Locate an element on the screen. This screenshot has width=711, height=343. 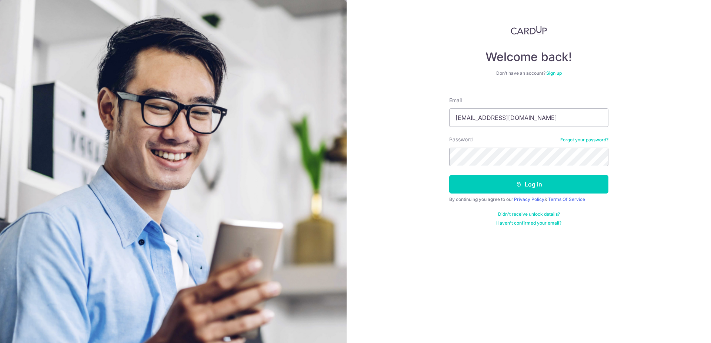
div: By continuing you agree to our & is located at coordinates (529, 200).